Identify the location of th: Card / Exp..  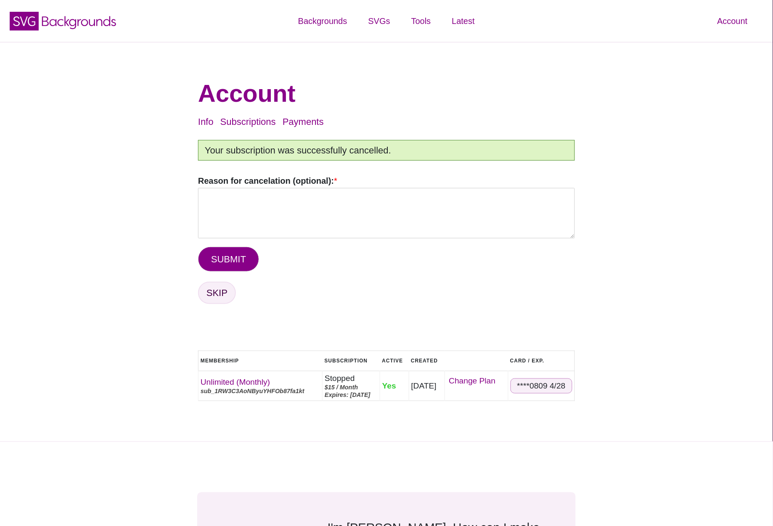
(541, 361).